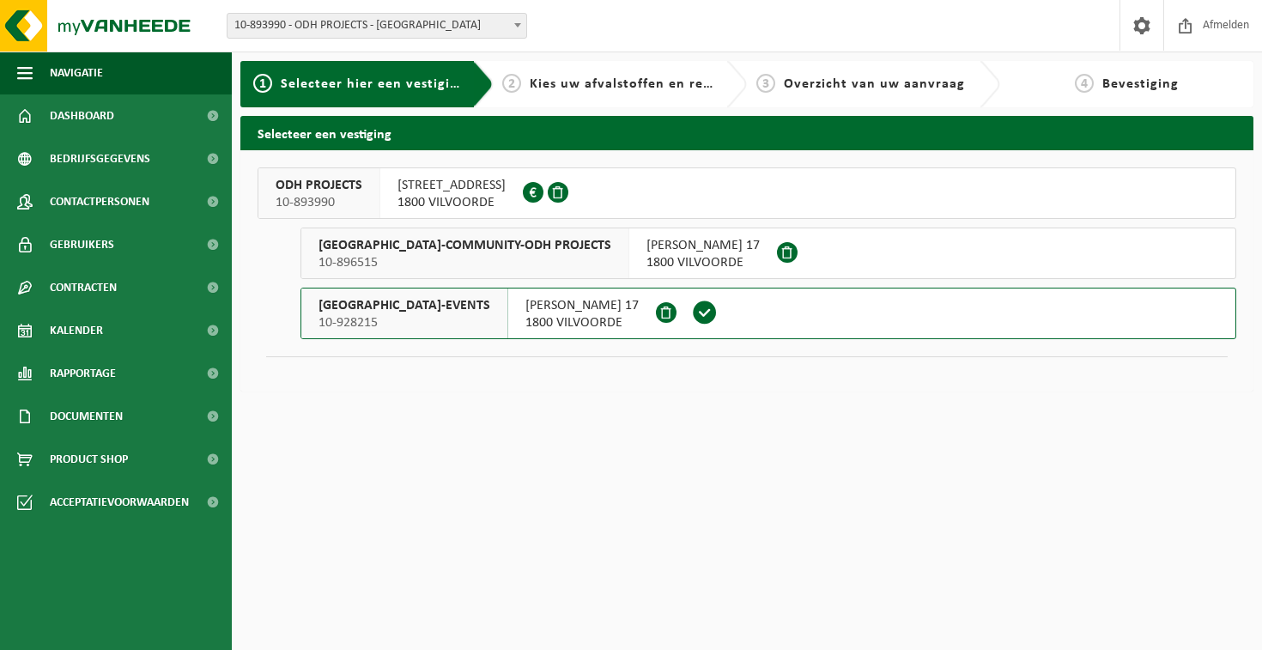  What do you see at coordinates (404, 323) in the screenshot?
I see `span: 10-928215` at bounding box center [404, 323].